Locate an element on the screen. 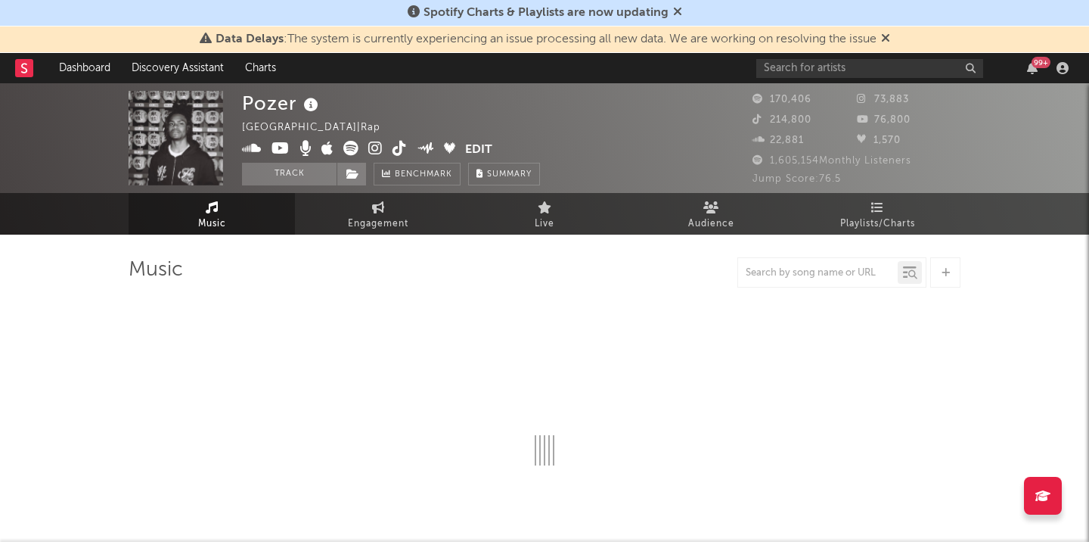 The width and height of the screenshot is (1089, 542). span: : The system is currently experiencing an issue processing all new data. We are working on resolv... is located at coordinates (546, 39).